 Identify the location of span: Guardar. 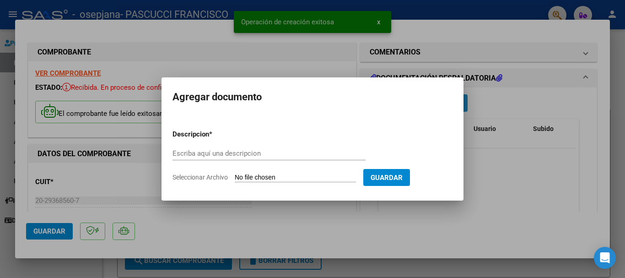
(386, 177).